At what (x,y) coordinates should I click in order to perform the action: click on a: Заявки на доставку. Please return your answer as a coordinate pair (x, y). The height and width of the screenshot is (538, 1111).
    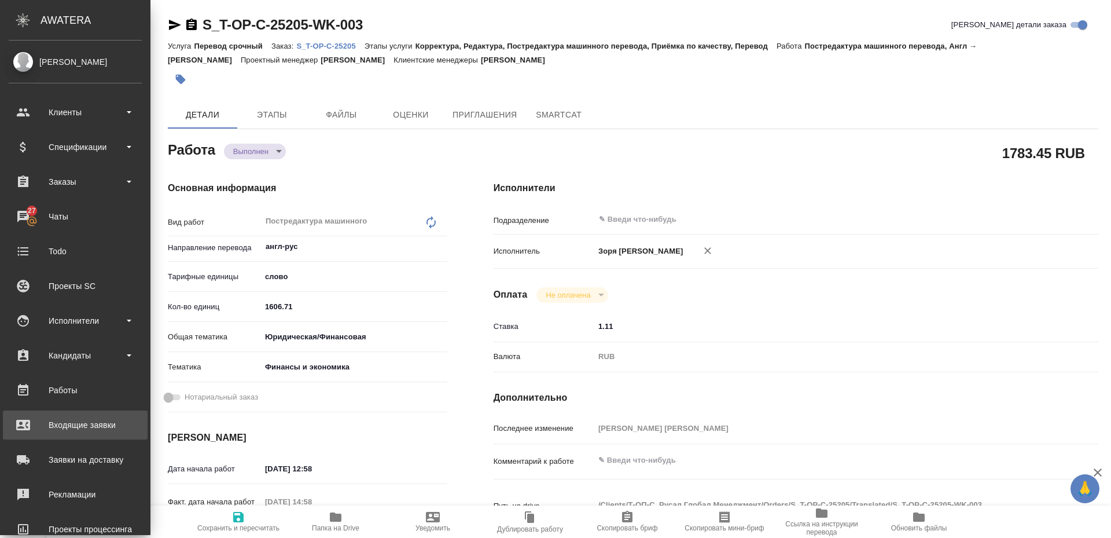
    Looking at the image, I should click on (75, 460).